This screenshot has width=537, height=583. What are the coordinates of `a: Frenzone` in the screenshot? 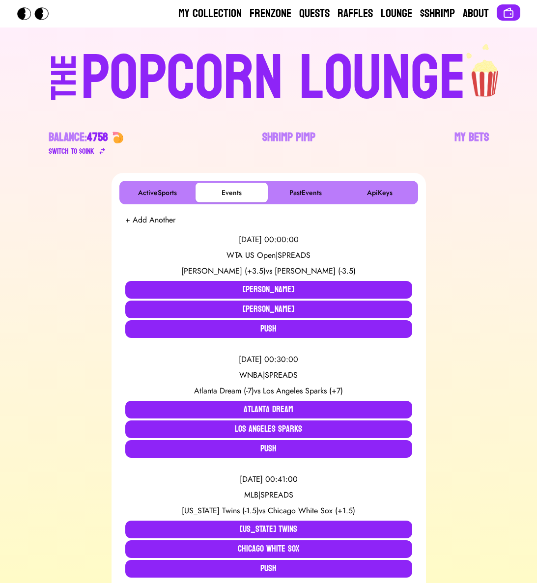 It's located at (270, 14).